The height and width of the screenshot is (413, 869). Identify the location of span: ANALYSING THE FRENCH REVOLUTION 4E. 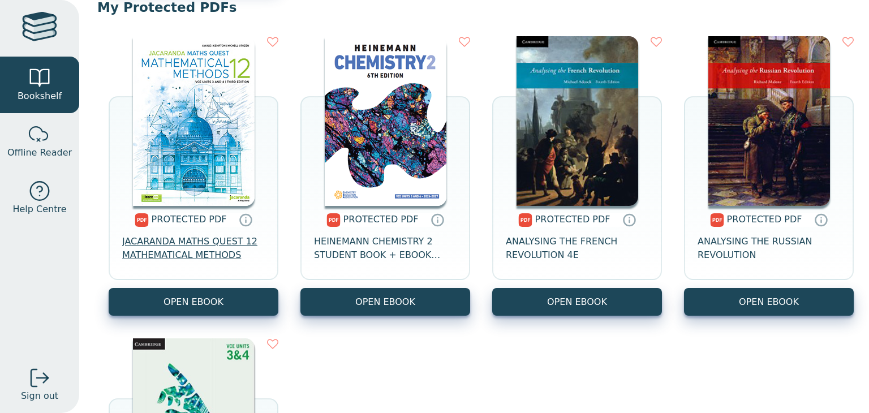
(577, 248).